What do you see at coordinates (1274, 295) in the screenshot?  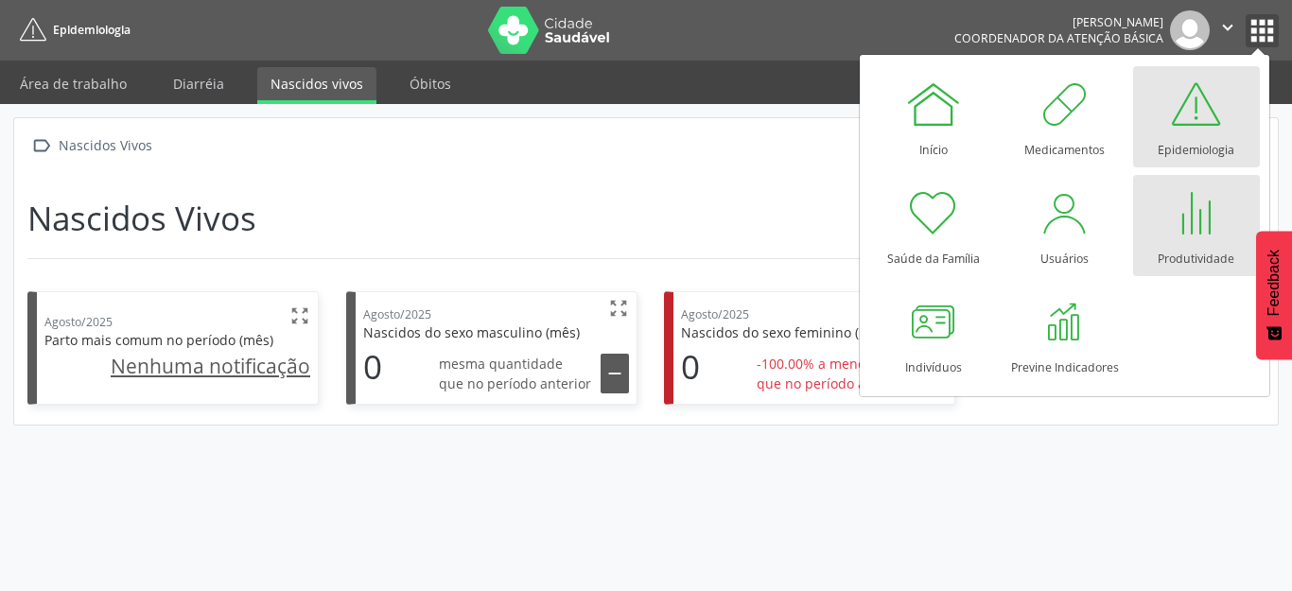 I see `button: Feedback - Mostrar pesquisa` at bounding box center [1274, 295].